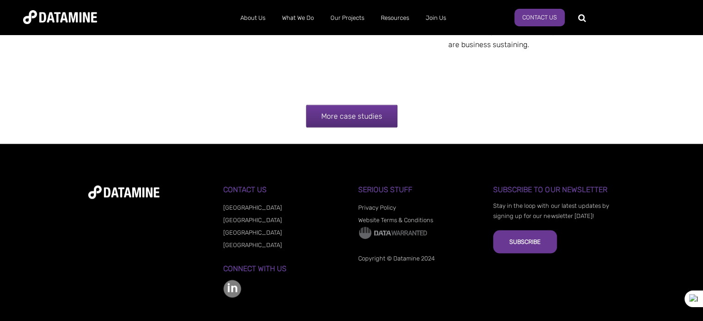 This screenshot has width=703, height=321. I want to click on p: Copyright © Datamine 2024, so click(419, 259).